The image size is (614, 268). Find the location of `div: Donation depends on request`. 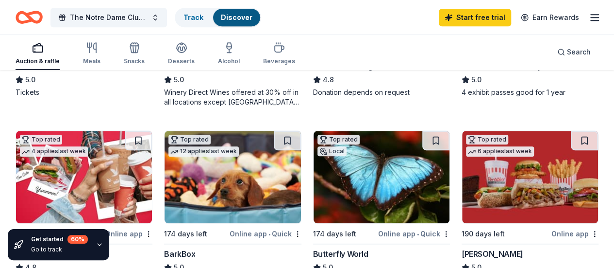

div: Donation depends on request is located at coordinates (382, 92).